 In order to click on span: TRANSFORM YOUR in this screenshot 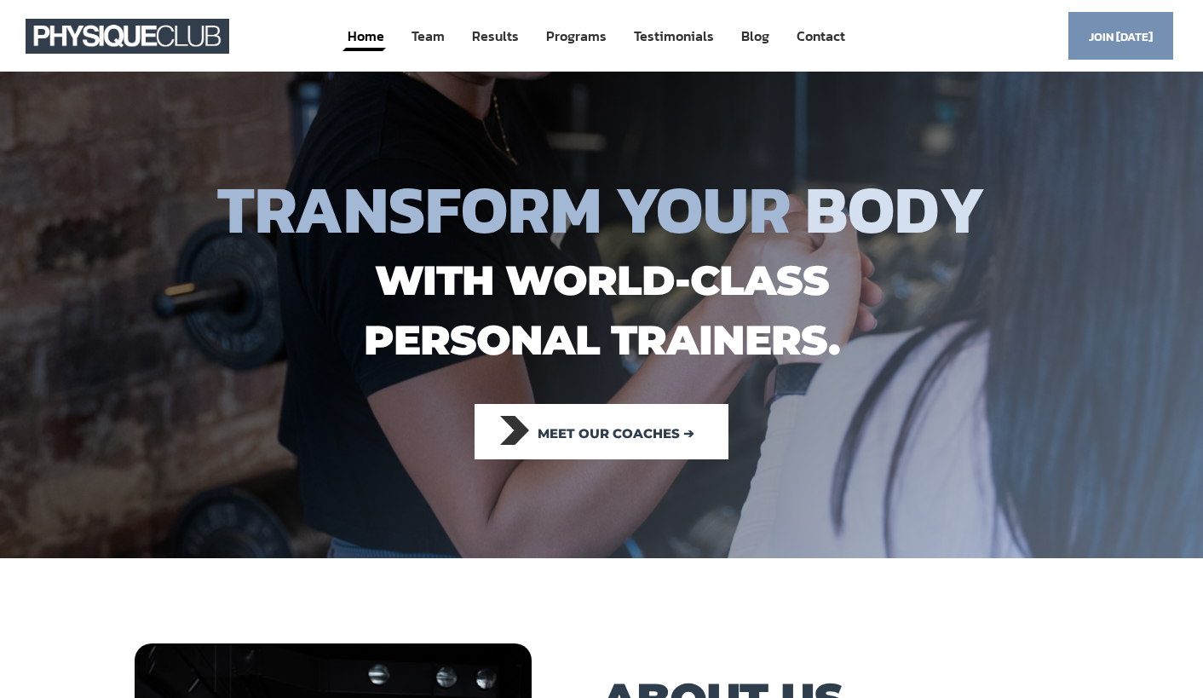, I will do `click(504, 209)`.